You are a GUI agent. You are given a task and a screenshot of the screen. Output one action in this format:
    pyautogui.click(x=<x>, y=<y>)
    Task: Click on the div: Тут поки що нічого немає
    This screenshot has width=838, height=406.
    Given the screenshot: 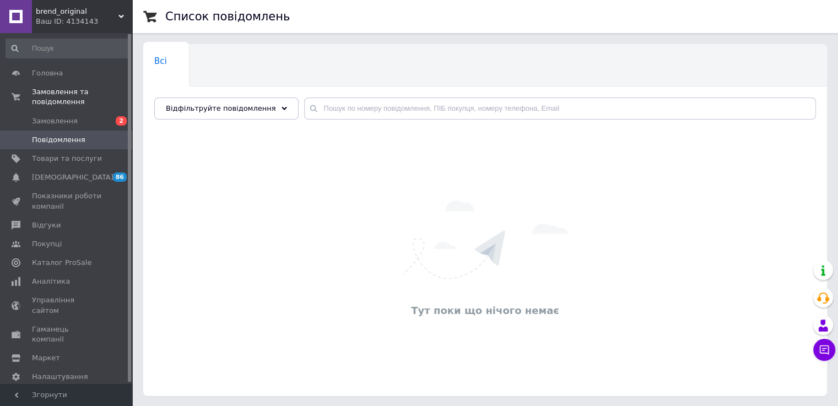 What is the action you would take?
    pyautogui.click(x=485, y=310)
    